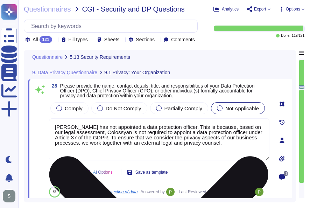 The width and height of the screenshot is (310, 208). What do you see at coordinates (285, 173) in the screenshot?
I see `span: 0` at bounding box center [285, 173].